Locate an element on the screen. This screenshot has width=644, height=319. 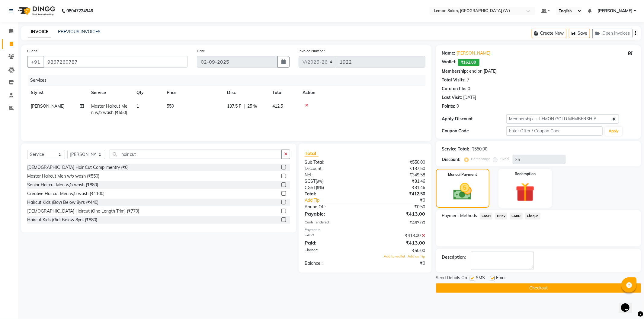
div: Net: is located at coordinates (332, 175).